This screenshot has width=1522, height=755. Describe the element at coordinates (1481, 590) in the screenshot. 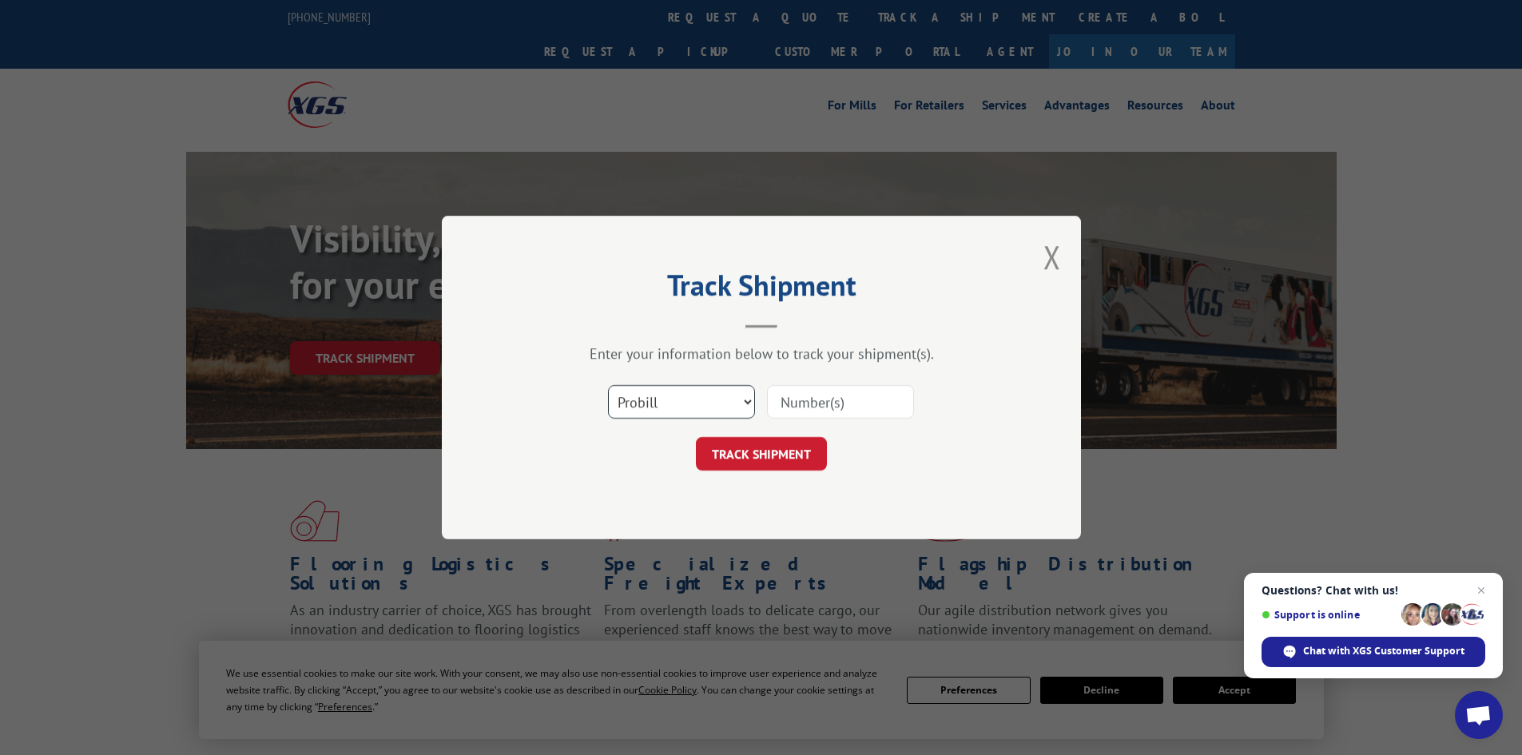

I see `span: Close chat` at that location.